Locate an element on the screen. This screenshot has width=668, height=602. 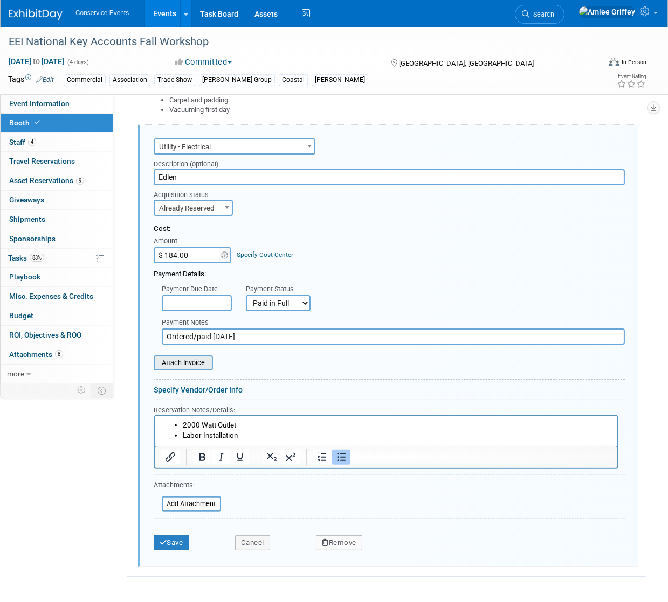
td: Tags is located at coordinates (31, 80).